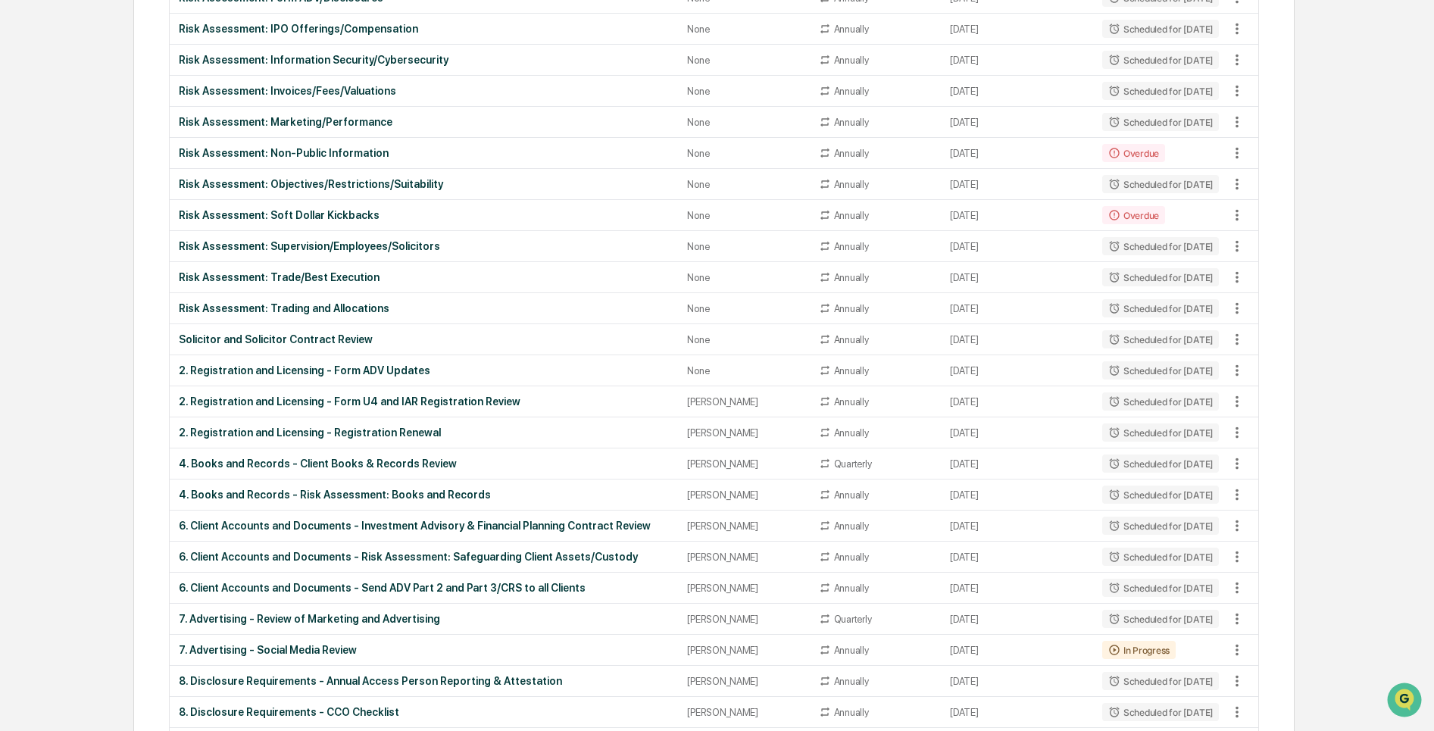 The height and width of the screenshot is (731, 1434). What do you see at coordinates (424, 308) in the screenshot?
I see `div: Risk Assessment: Trading and Allocations` at bounding box center [424, 308].